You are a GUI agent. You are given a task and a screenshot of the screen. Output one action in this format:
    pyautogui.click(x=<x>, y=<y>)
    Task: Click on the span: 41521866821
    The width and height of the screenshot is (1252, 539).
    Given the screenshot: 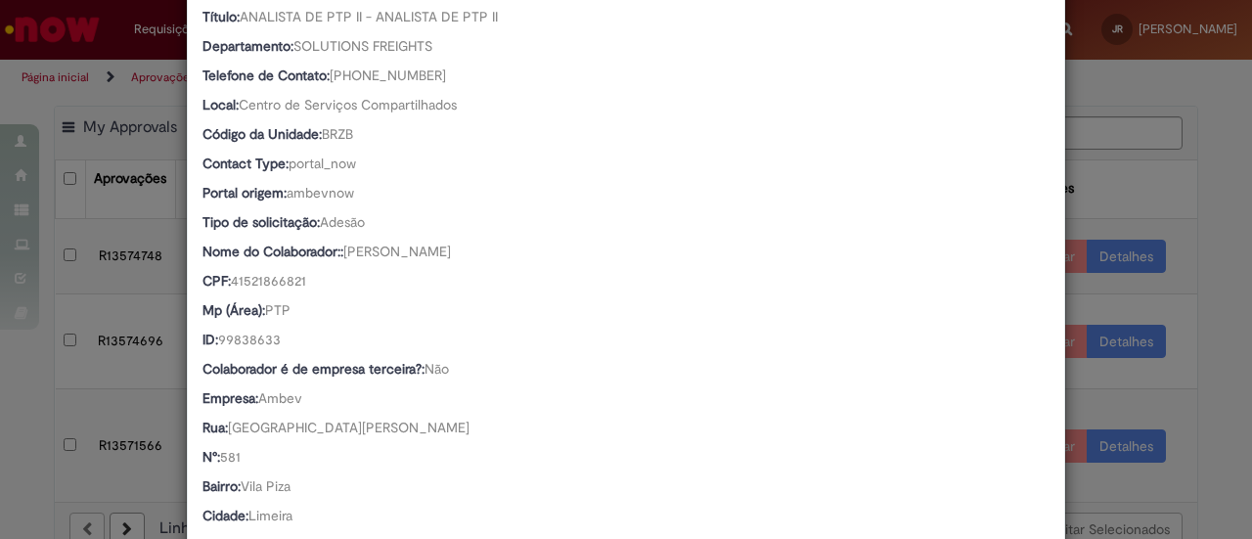 What is the action you would take?
    pyautogui.click(x=268, y=281)
    